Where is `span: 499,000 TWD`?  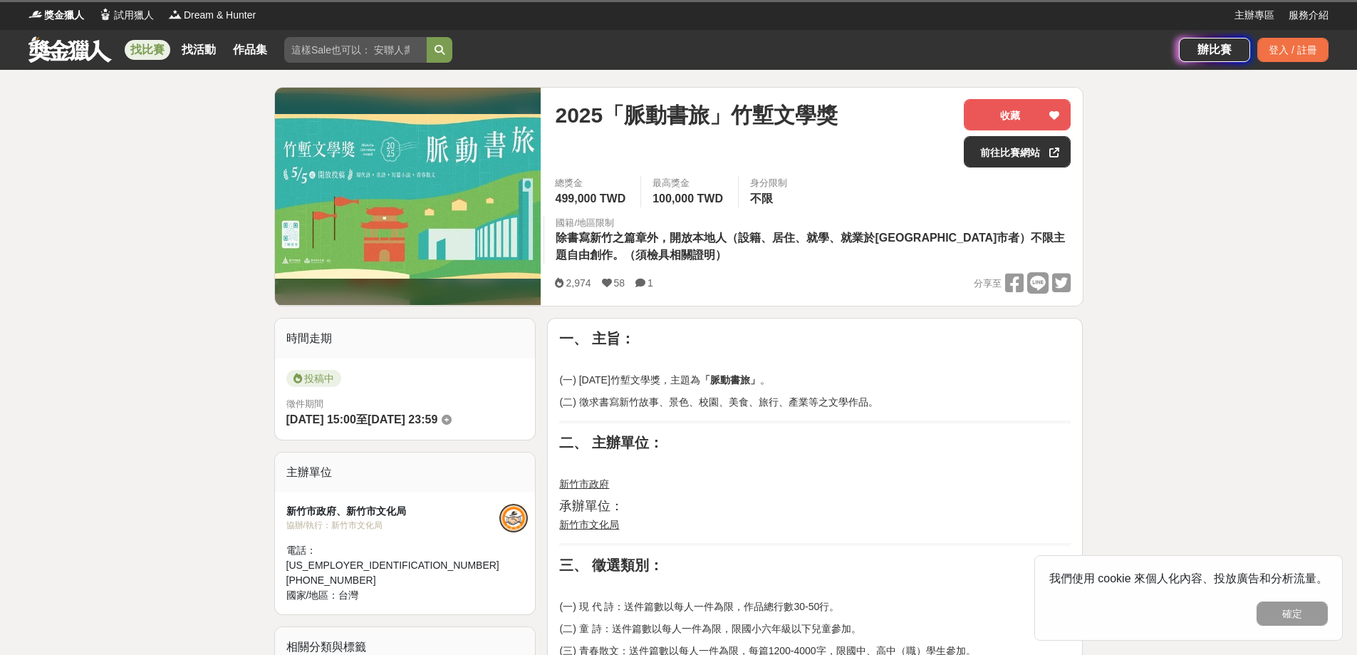
span: 499,000 TWD is located at coordinates (590, 198).